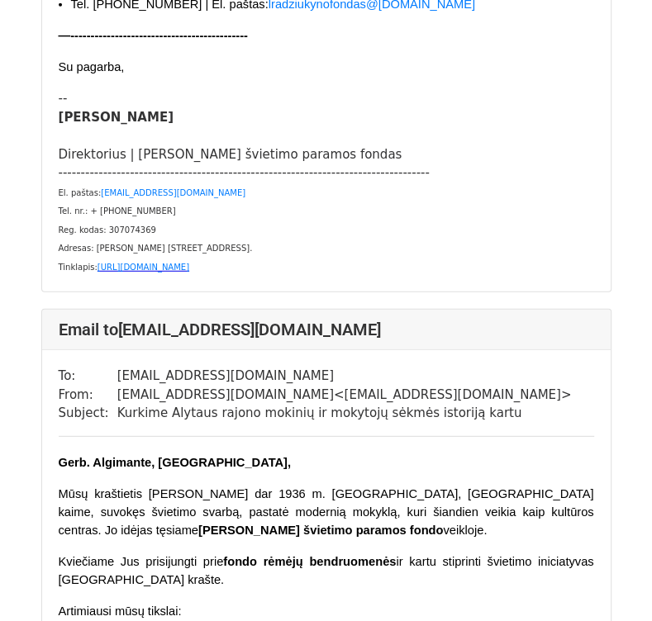 This screenshot has height=621, width=652. Describe the element at coordinates (107, 230) in the screenshot. I see `font: Reg. kodas: 307074369` at that location.